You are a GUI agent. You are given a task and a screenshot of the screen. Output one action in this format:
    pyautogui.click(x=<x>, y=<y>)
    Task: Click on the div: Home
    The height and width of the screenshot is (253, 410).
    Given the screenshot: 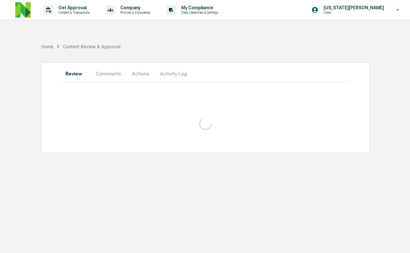 What is the action you would take?
    pyautogui.click(x=47, y=46)
    